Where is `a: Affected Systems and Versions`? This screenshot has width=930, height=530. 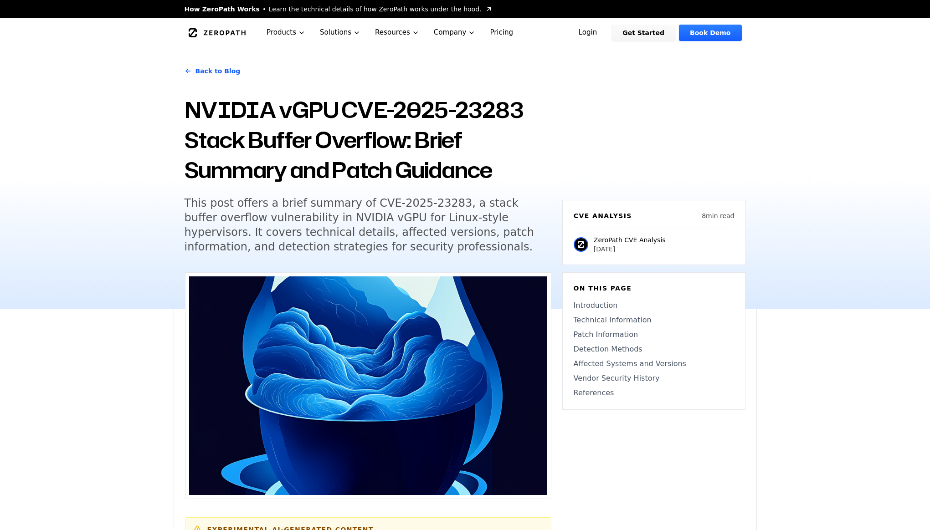
a: Affected Systems and Versions is located at coordinates (654, 364).